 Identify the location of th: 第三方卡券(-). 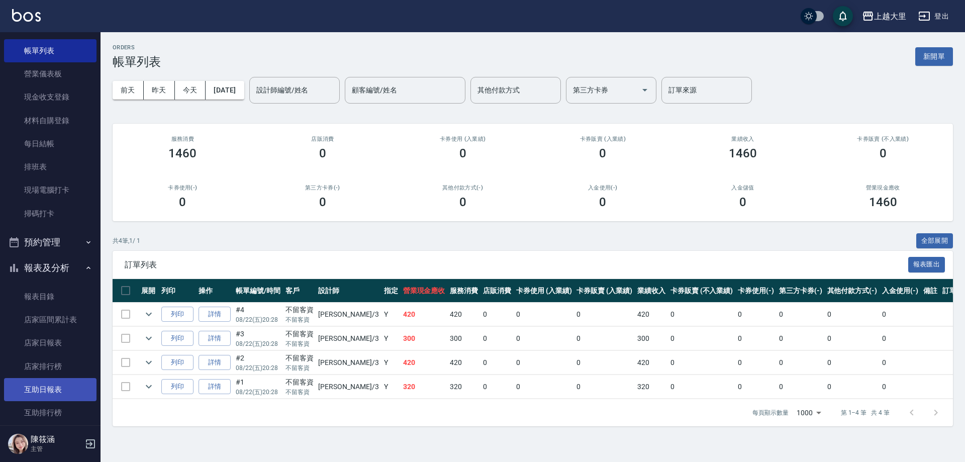
(801, 291).